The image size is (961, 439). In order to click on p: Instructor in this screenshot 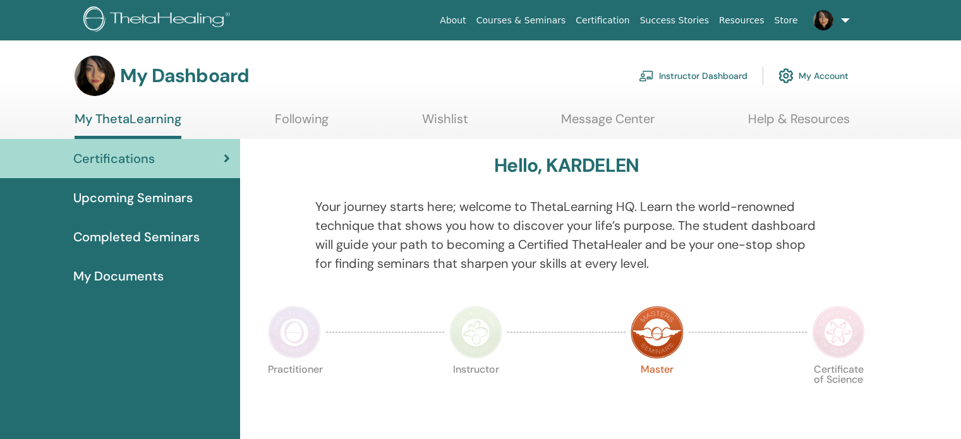, I will do `click(476, 391)`.